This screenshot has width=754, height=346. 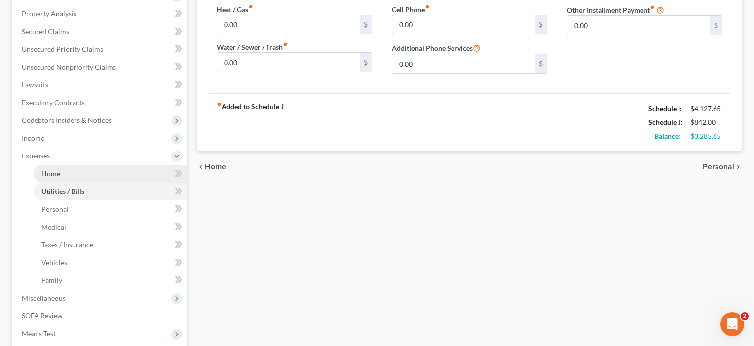 I want to click on a: Unsecured Nonpriority Claims, so click(x=100, y=67).